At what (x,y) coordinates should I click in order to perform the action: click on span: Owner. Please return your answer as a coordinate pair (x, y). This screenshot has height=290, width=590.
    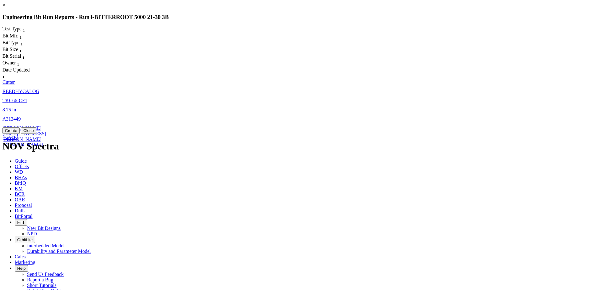
    Looking at the image, I should click on (9, 63).